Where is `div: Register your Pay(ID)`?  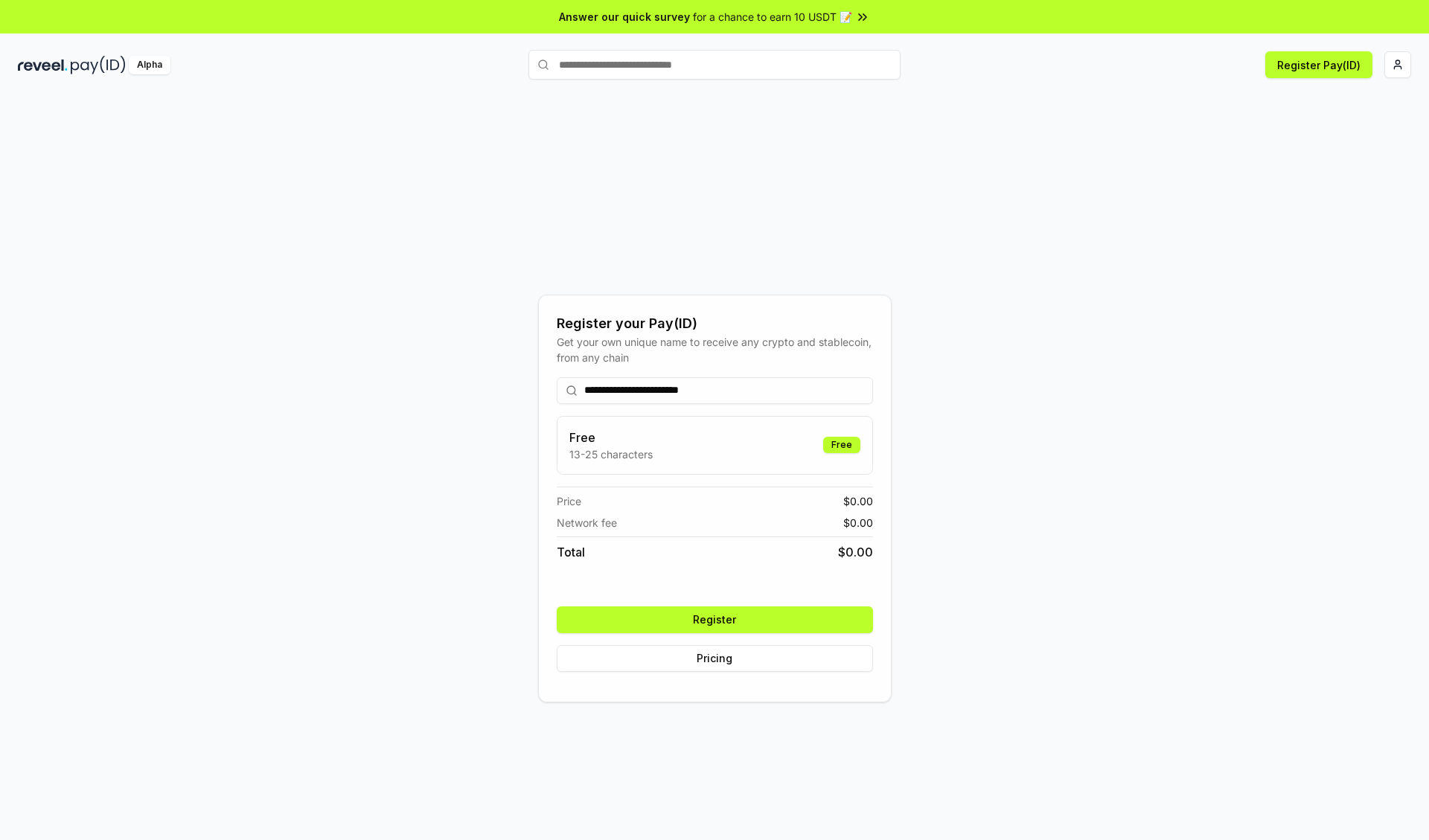 div: Register your Pay(ID) is located at coordinates (715, 324).